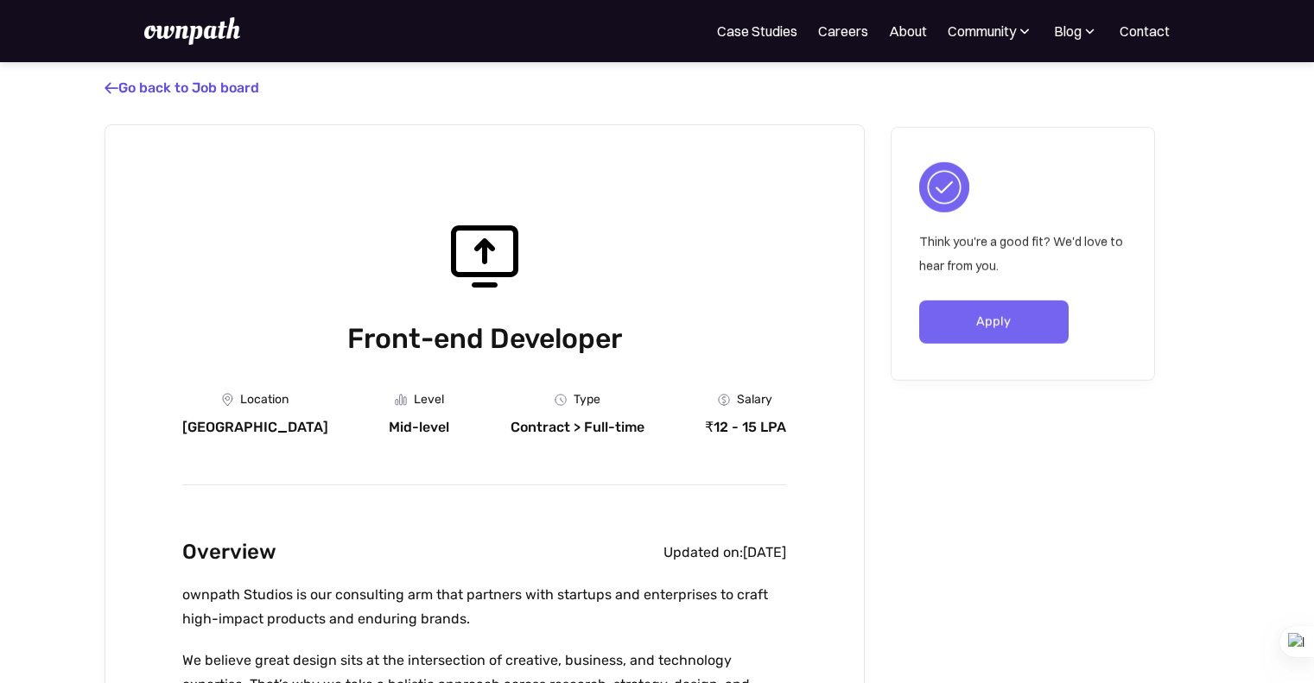 Image resolution: width=1314 pixels, height=683 pixels. I want to click on div: Salary, so click(754, 400).